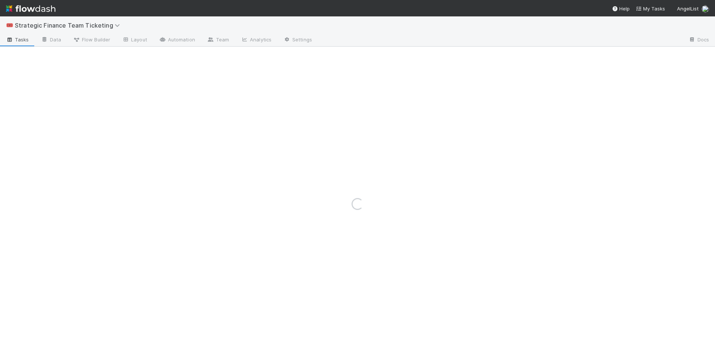 This screenshot has width=715, height=361. What do you see at coordinates (18, 39) in the screenshot?
I see `span: Tasks` at bounding box center [18, 39].